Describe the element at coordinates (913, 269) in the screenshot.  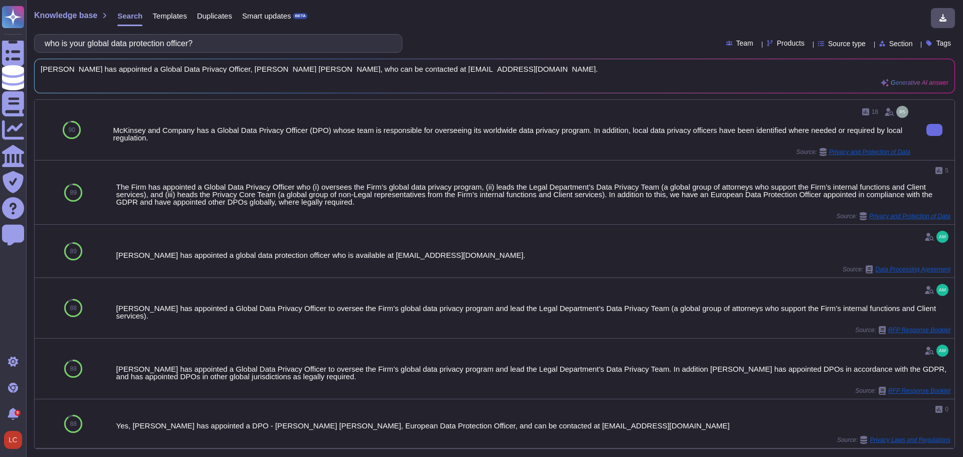
I see `span: Data Processing Agreement` at that location.